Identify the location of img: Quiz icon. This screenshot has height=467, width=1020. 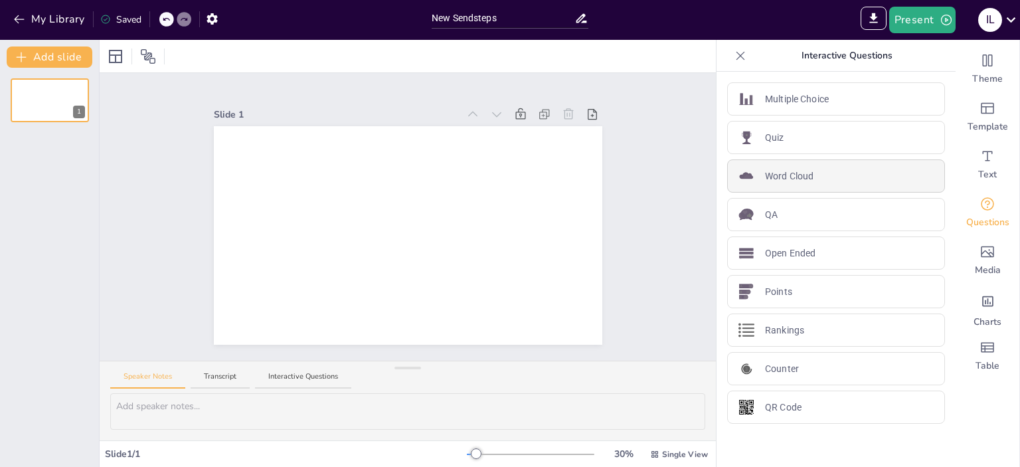
(746, 137).